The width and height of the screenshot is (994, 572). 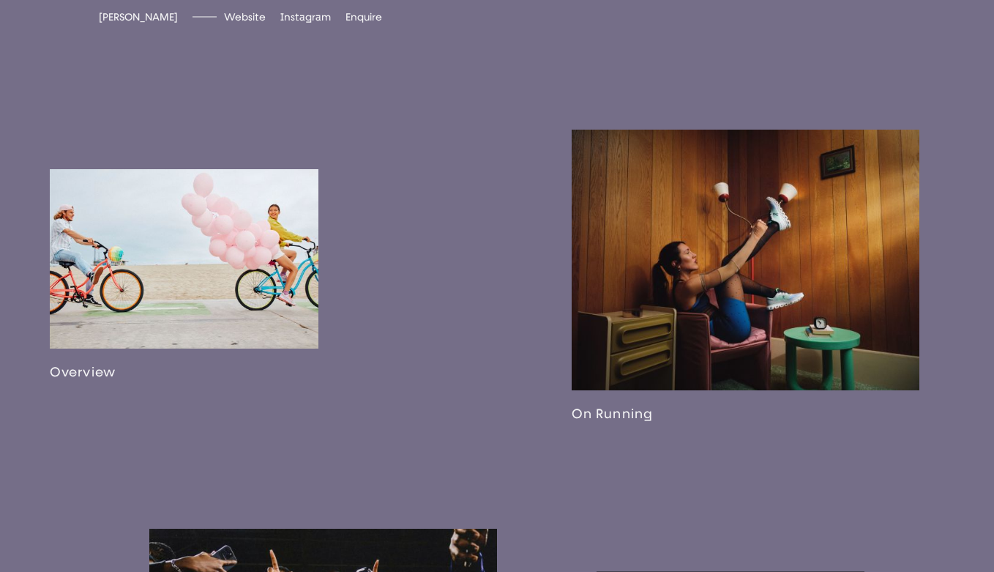 I want to click on span: Enquire, so click(x=364, y=17).